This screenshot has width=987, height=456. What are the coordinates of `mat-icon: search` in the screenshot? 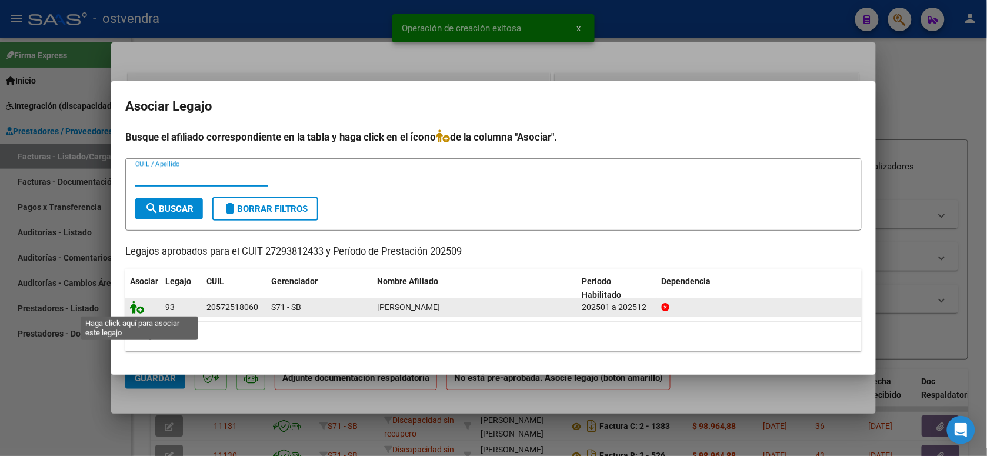 It's located at (152, 208).